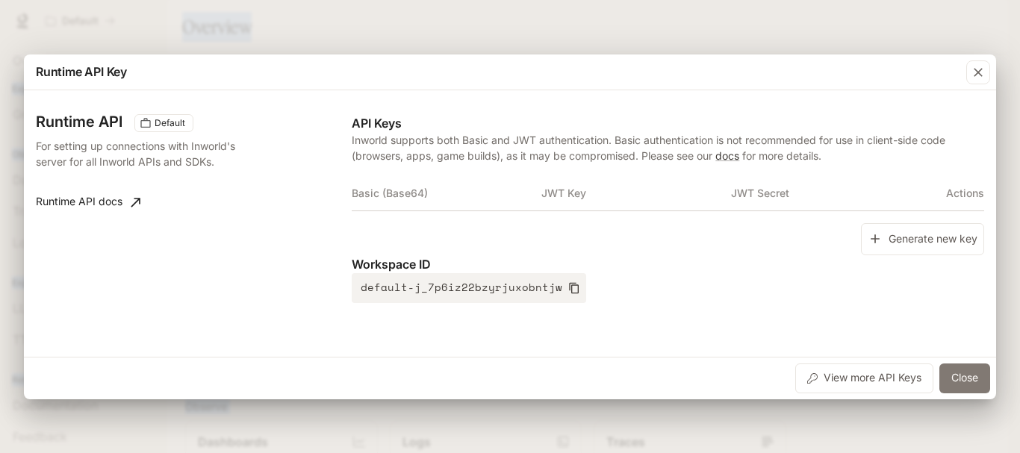 The height and width of the screenshot is (453, 1020). Describe the element at coordinates (79, 122) in the screenshot. I see `h3: Runtime API` at that location.